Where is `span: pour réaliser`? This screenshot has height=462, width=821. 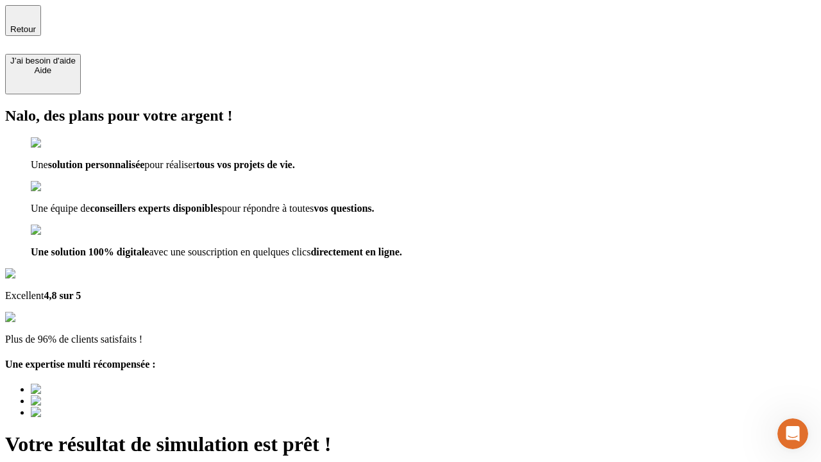 span: pour réaliser is located at coordinates (170, 164).